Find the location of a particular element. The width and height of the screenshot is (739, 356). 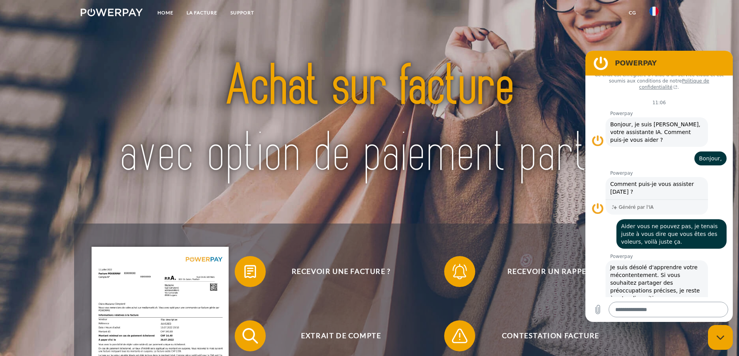

a: CG is located at coordinates (632, 13).